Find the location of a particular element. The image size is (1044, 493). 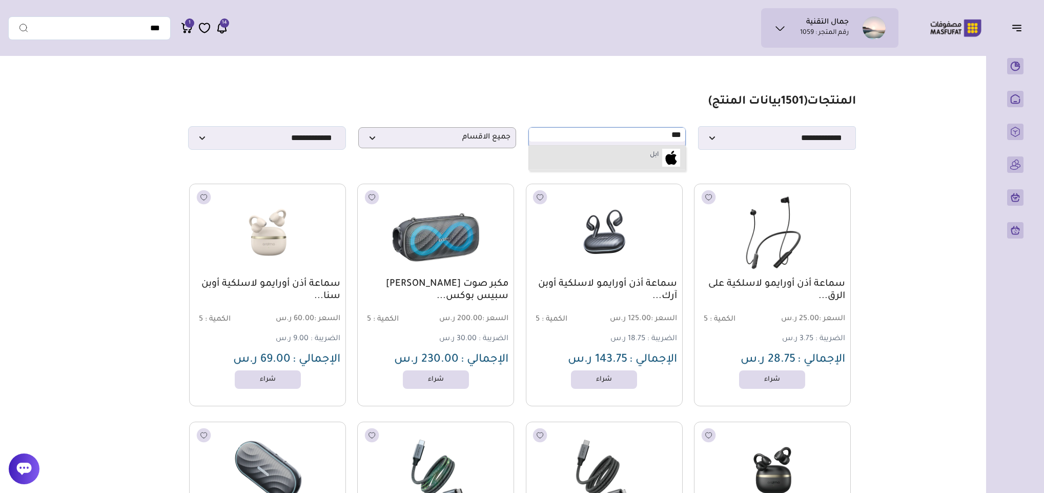

img: 2025-09-10-68c1aa3f1323b.png is located at coordinates (436, 232).